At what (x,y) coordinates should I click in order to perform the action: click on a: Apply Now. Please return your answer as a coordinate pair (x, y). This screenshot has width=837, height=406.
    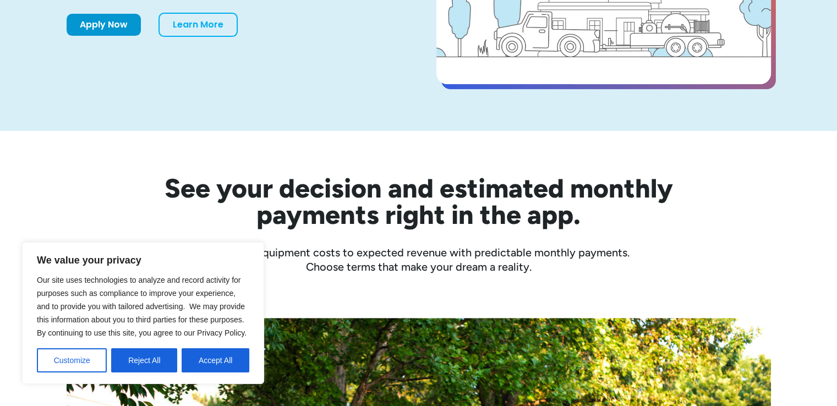
    Looking at the image, I should click on (103, 25).